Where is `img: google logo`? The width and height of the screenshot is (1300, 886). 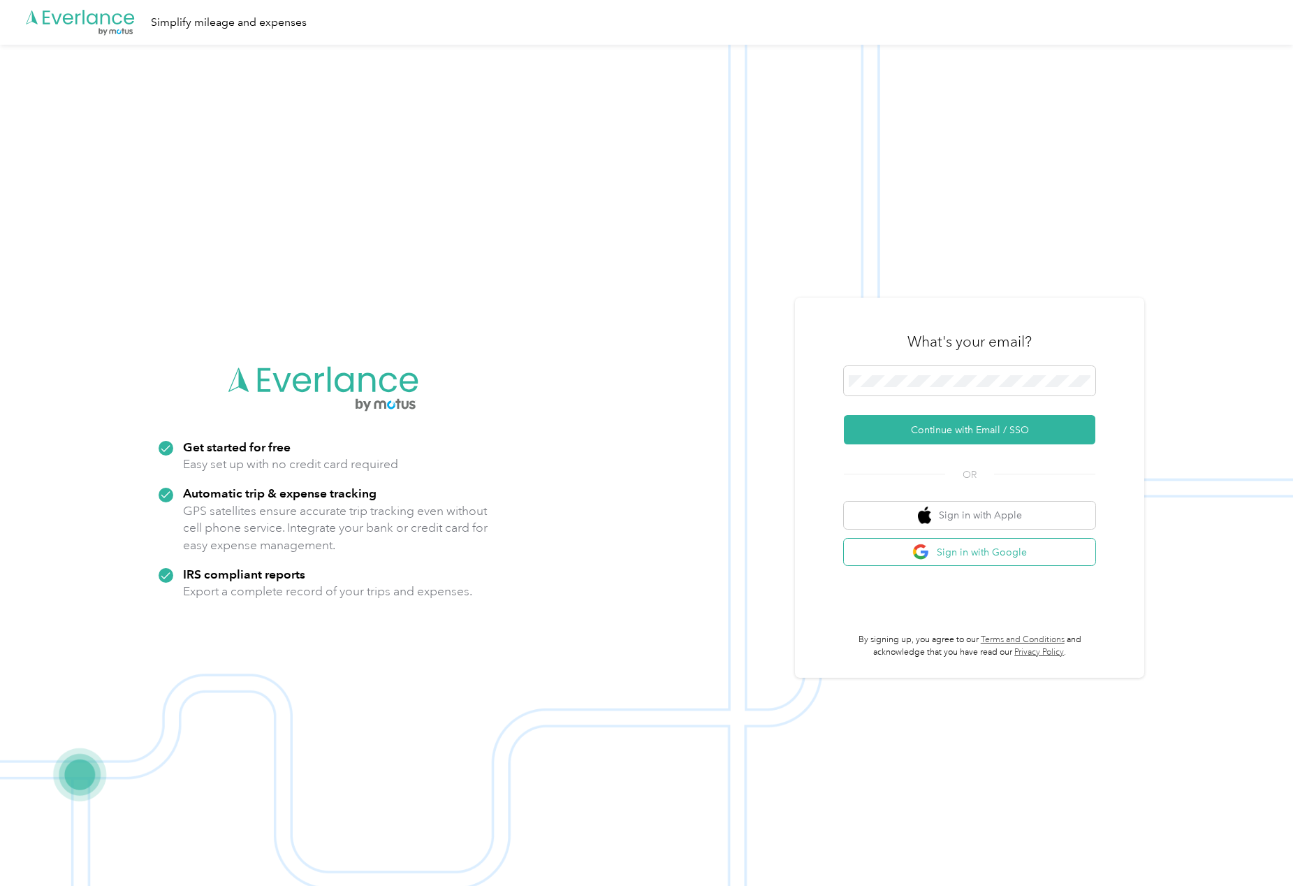 img: google logo is located at coordinates (921, 552).